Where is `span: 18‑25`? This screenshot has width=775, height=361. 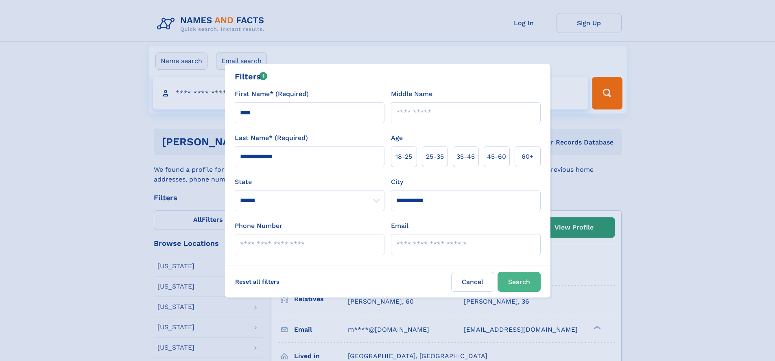 span: 18‑25 is located at coordinates (404, 157).